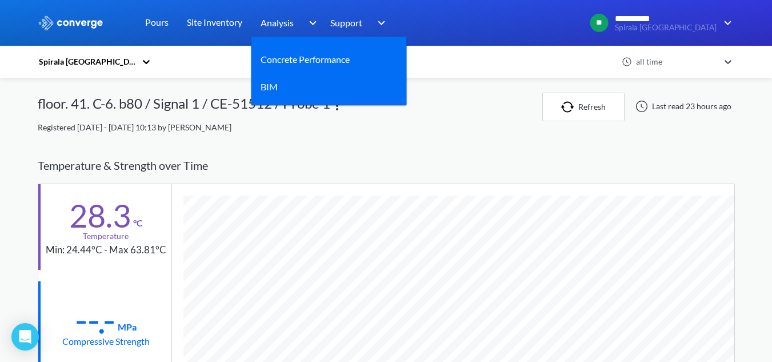  I want to click on div: floor. 41. C-6. b80 / Signal 1 / CE-51512 / Probe 1, so click(184, 107).